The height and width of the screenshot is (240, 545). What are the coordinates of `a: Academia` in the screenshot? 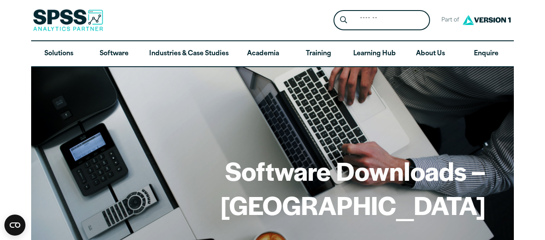 It's located at (263, 54).